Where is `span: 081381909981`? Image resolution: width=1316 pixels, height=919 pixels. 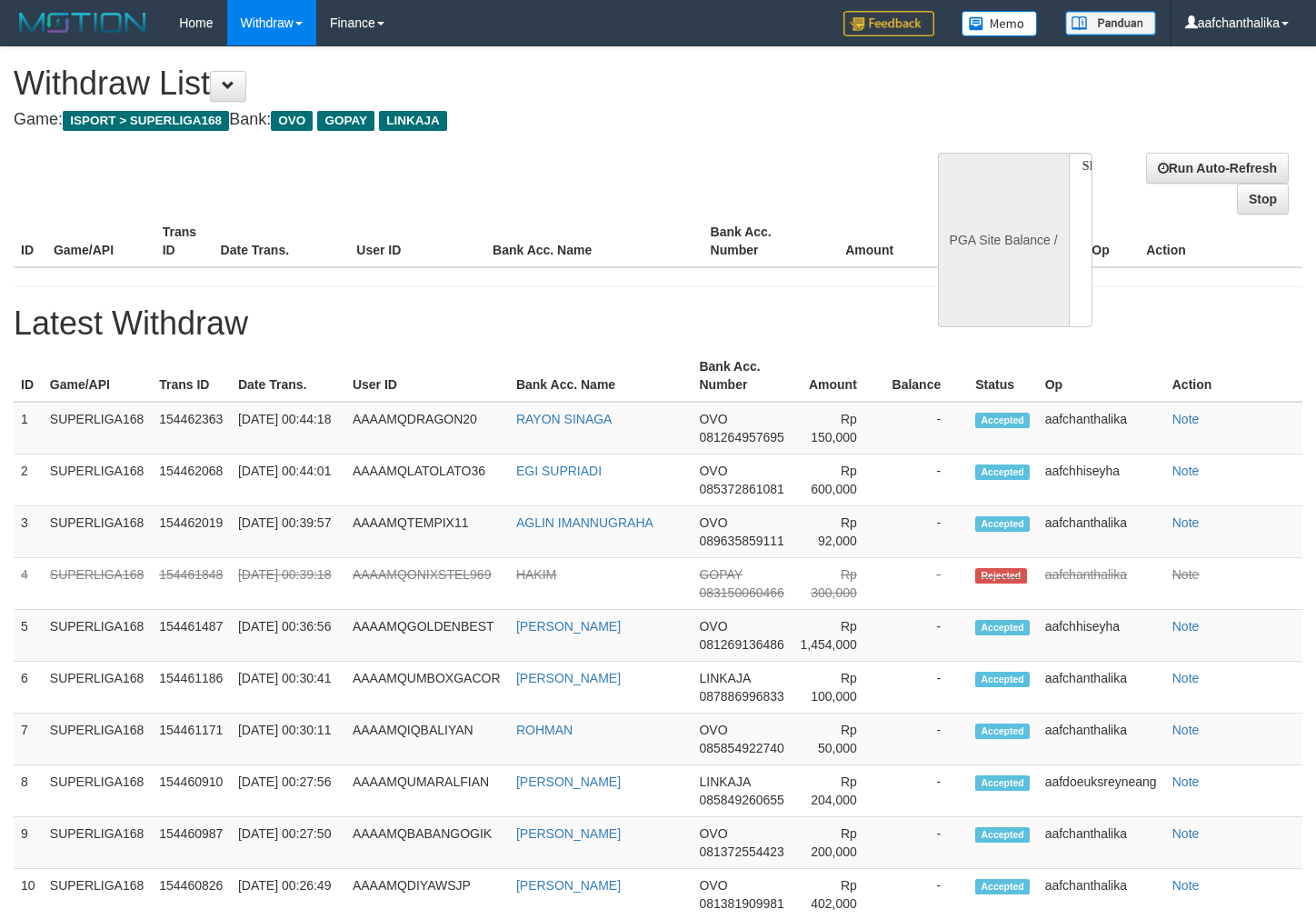
span: 081381909981 is located at coordinates (741, 903).